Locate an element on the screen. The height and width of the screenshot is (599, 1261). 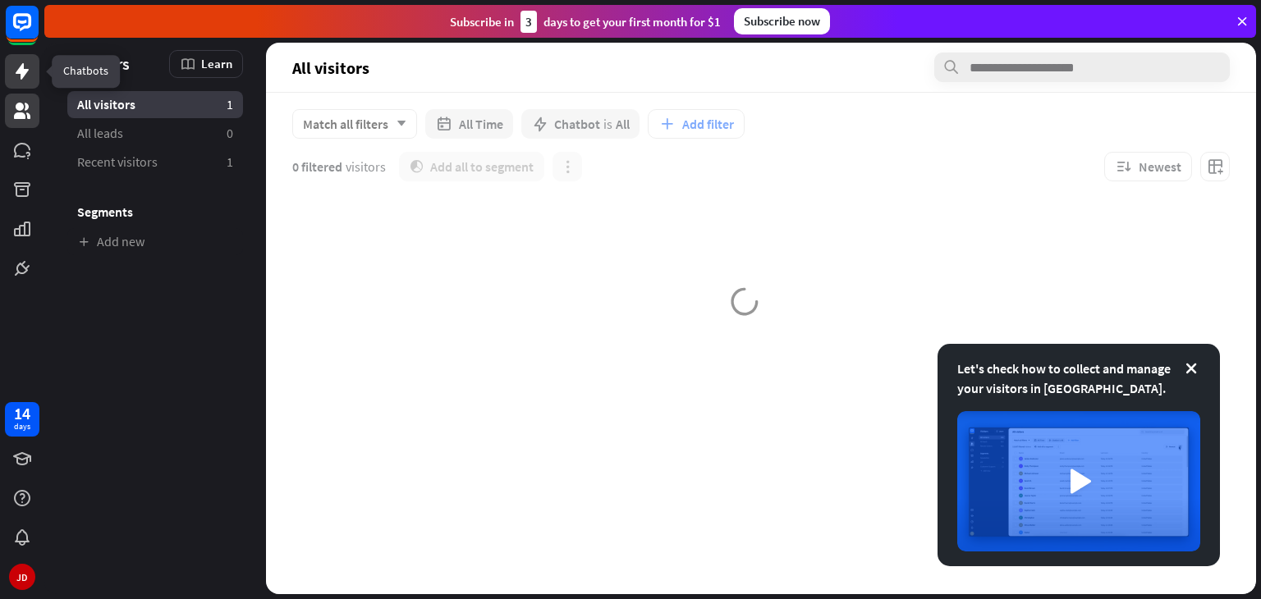
span: Visitors is located at coordinates (103, 63).